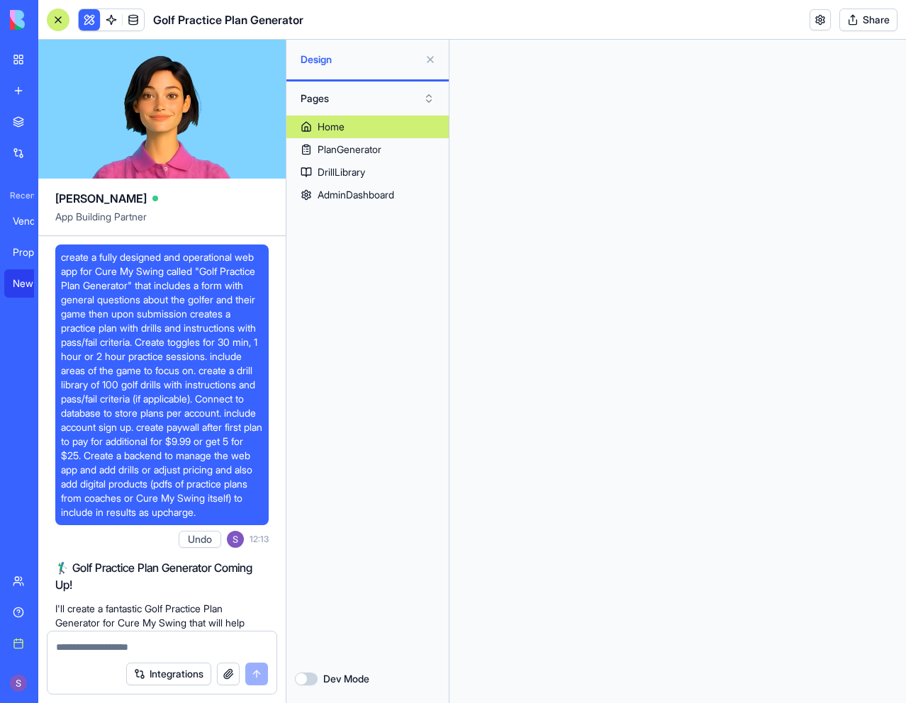 The height and width of the screenshot is (703, 906). What do you see at coordinates (33, 283) in the screenshot?
I see `div: New App` at bounding box center [33, 283].